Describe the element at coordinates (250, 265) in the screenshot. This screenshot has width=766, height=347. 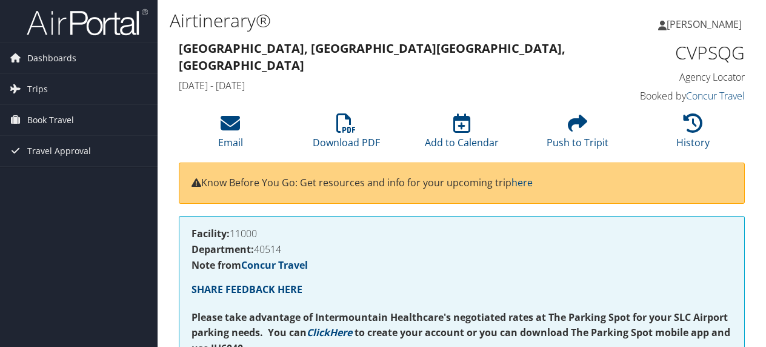
I see `strong: Note from` at that location.